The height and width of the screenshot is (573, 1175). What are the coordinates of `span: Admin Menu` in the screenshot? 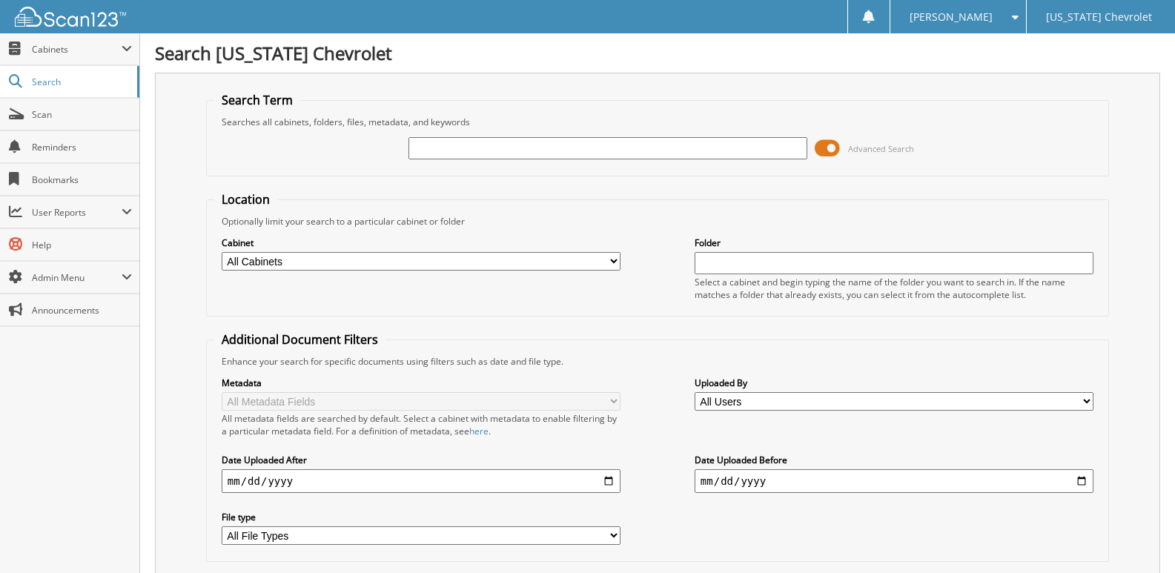 It's located at (76, 277).